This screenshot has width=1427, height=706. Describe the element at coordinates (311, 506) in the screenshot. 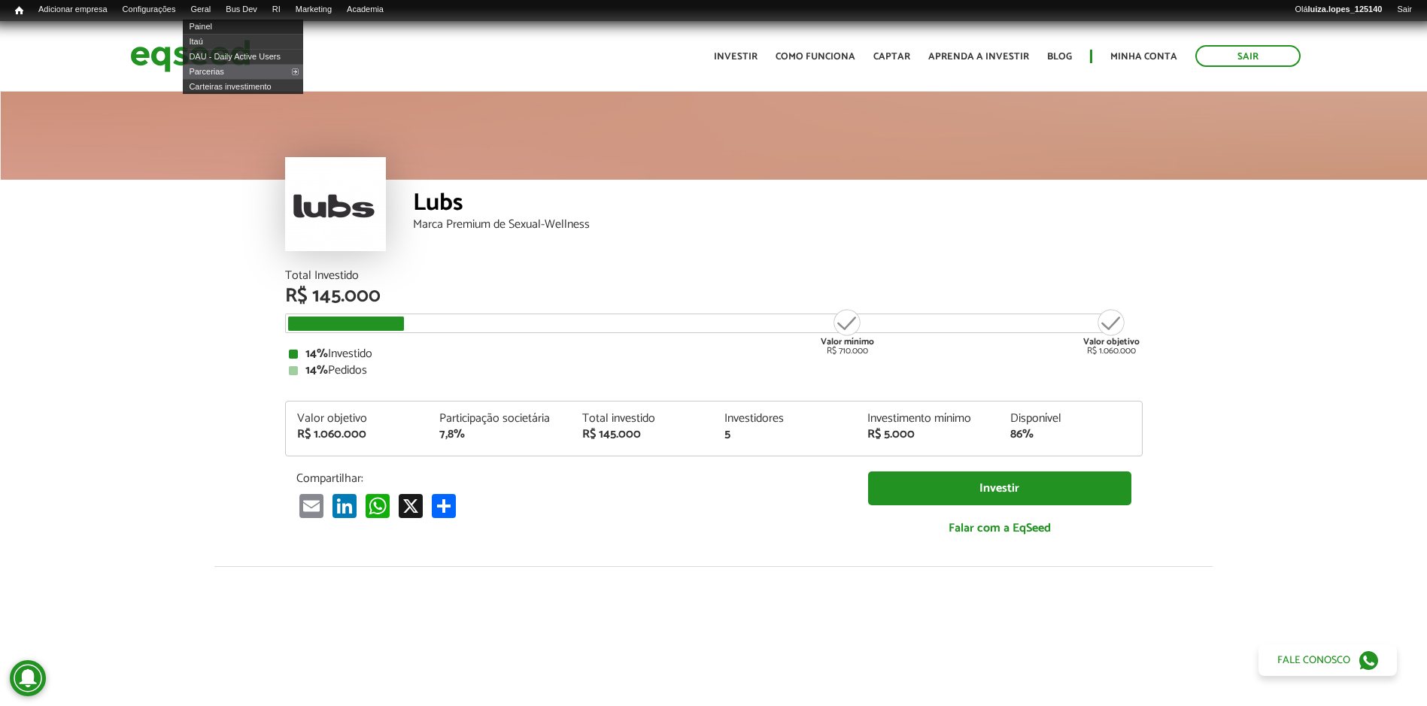

I see `a: Email` at that location.